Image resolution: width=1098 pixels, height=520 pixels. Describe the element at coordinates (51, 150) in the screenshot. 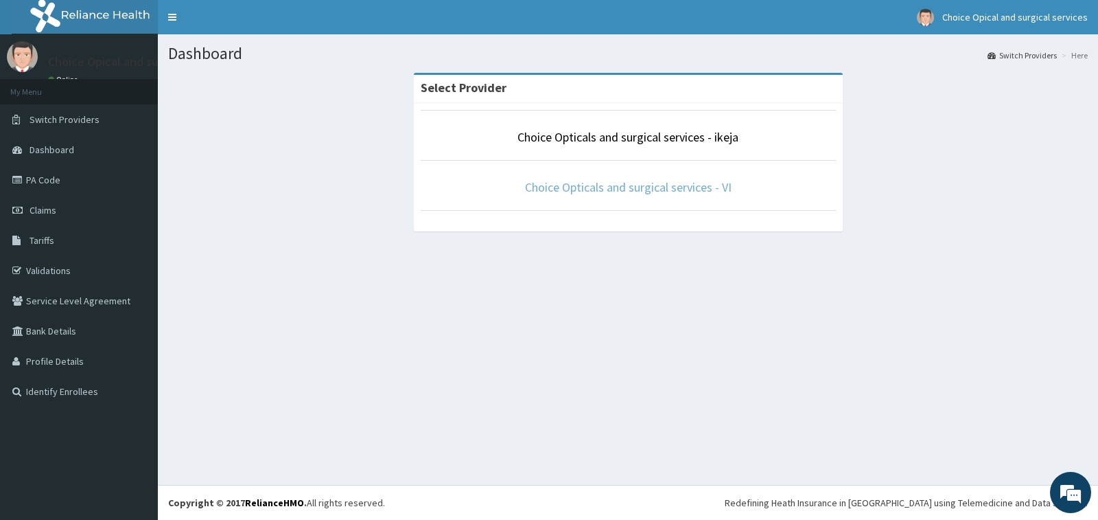

I see `span: Dashboard` at that location.